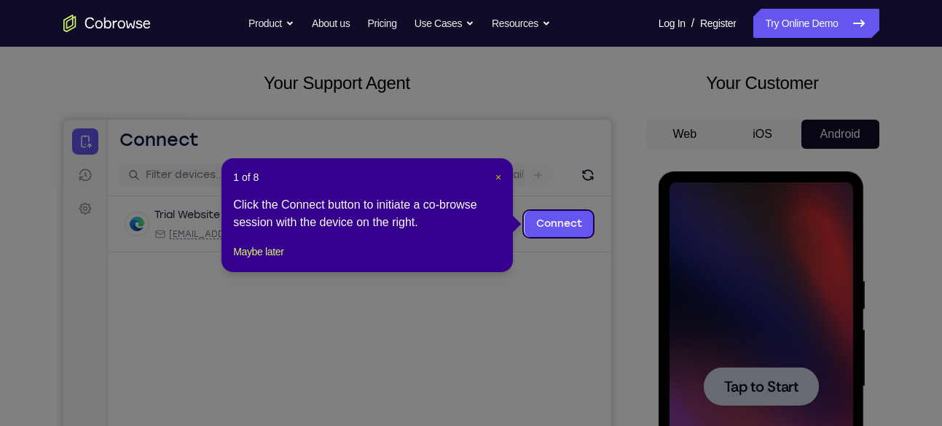 The image size is (942, 426). What do you see at coordinates (107, 23) in the screenshot?
I see `a: Go to the home page` at bounding box center [107, 23].